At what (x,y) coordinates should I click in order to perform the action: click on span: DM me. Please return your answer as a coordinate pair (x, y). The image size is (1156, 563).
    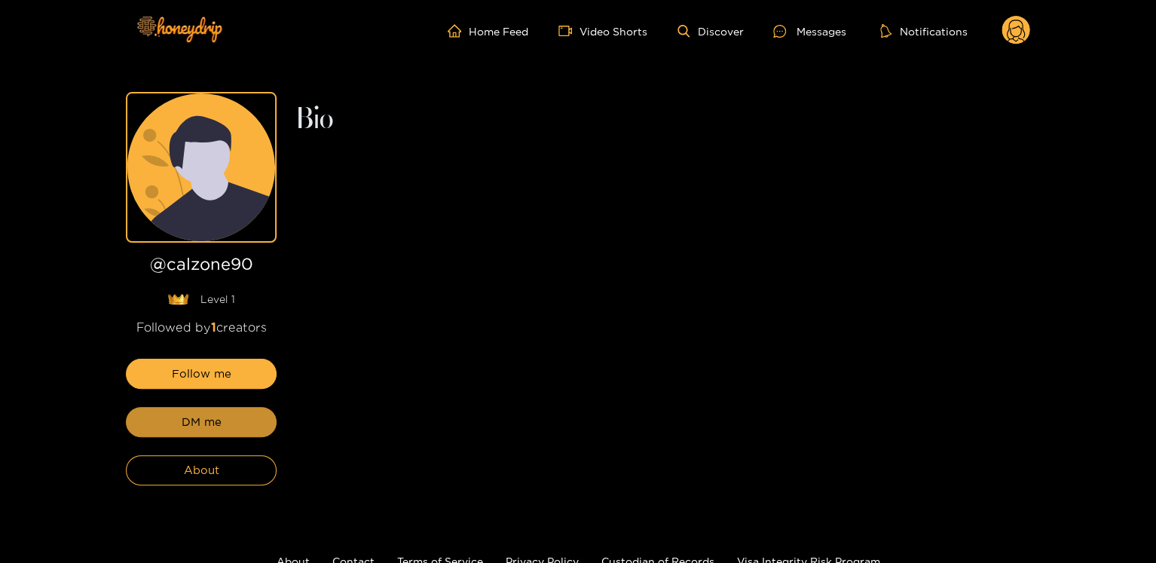
    Looking at the image, I should click on (201, 422).